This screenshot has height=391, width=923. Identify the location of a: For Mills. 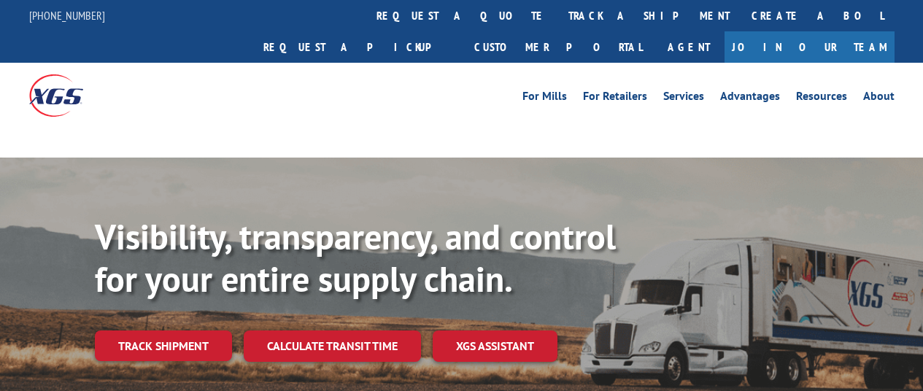
(545, 99).